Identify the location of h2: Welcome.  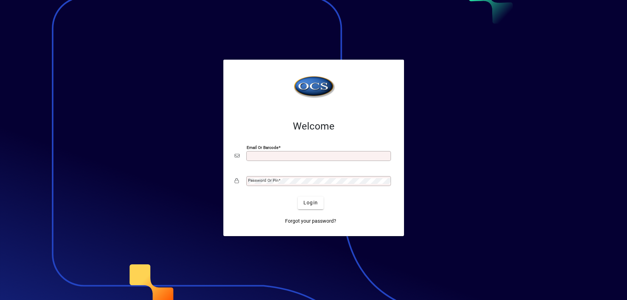
(313, 126).